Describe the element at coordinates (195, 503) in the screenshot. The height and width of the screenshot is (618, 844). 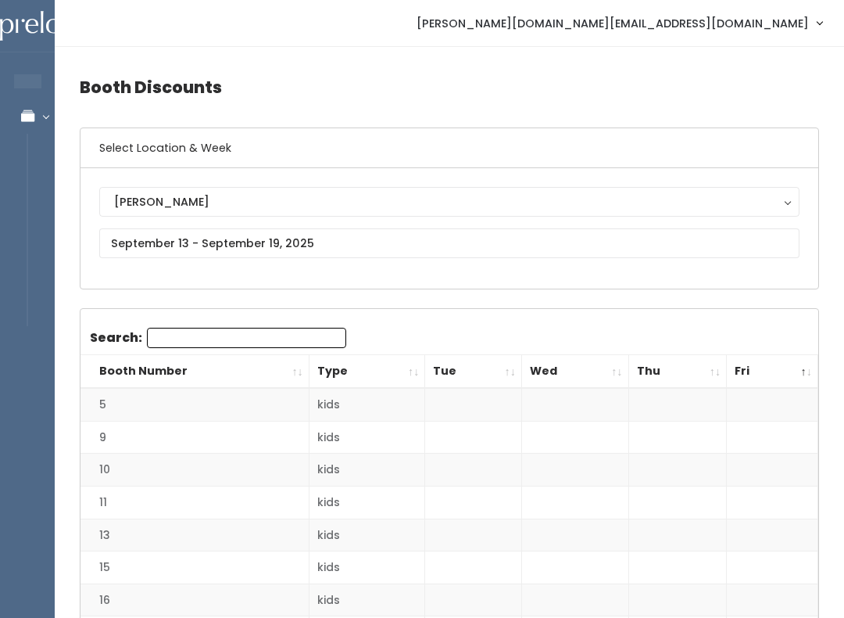
I see `td: 11` at that location.